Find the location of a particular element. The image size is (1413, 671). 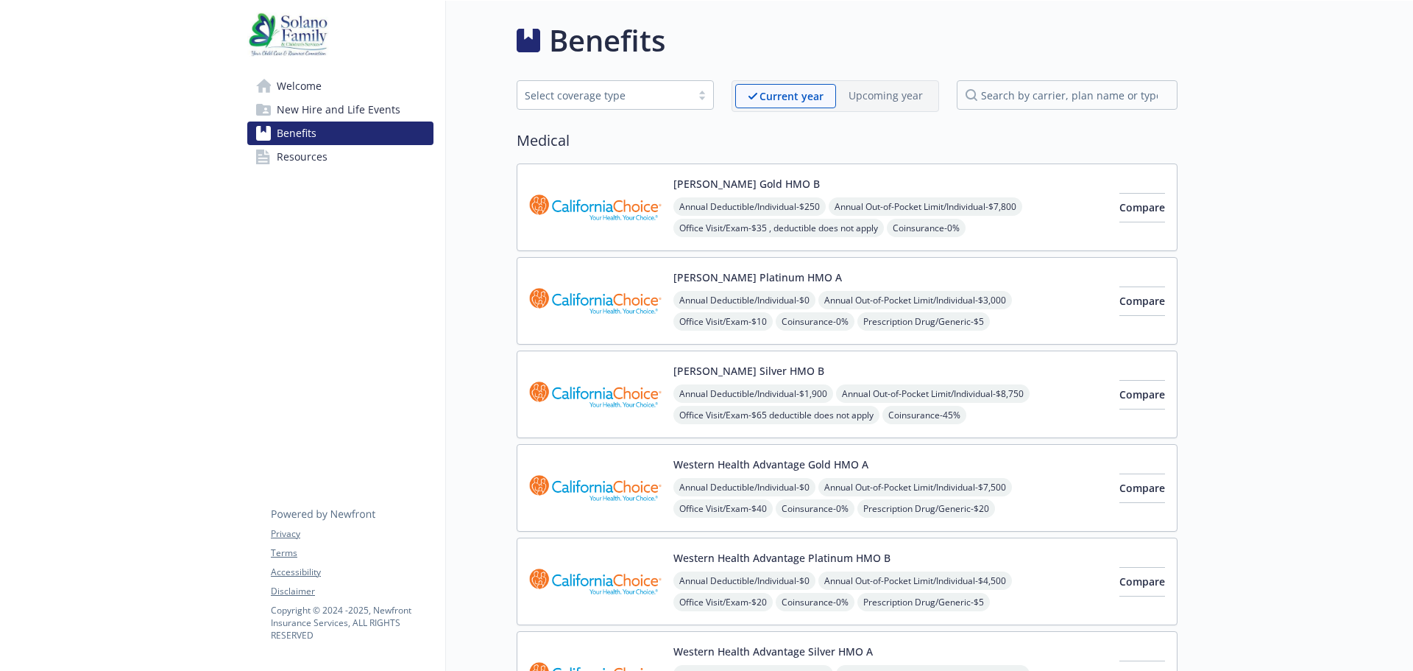

span: Annual Out-of-Pocket Limit/Individual - $3,000 is located at coordinates (915, 300).